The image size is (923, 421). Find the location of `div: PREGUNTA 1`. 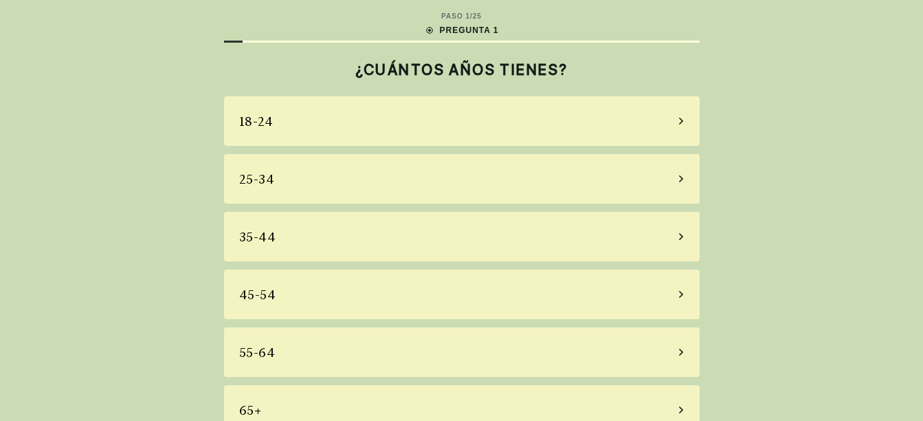

div: PREGUNTA 1 is located at coordinates (461, 30).